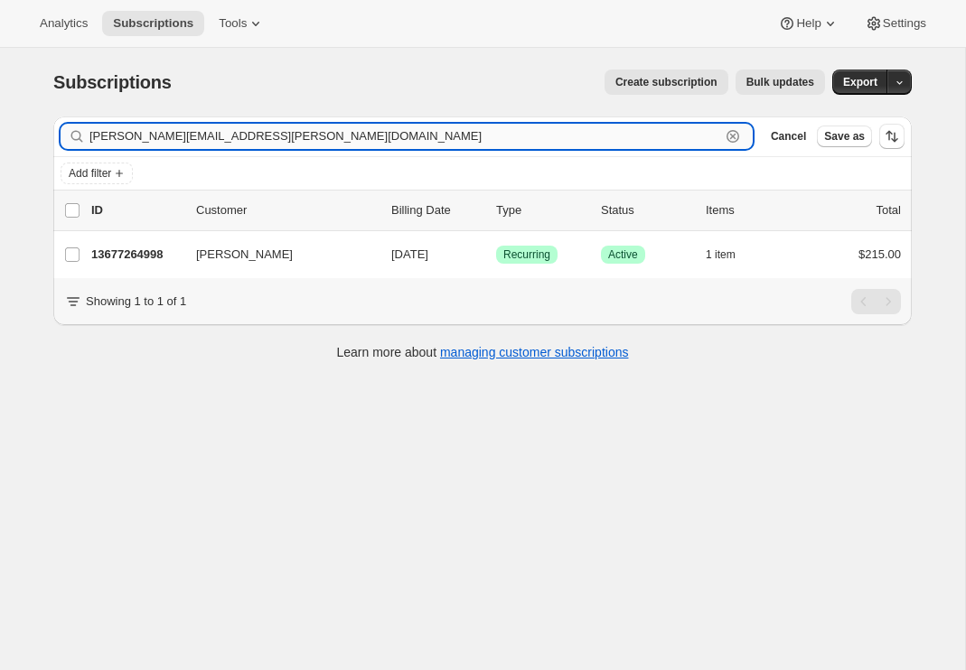  Describe the element at coordinates (788, 136) in the screenshot. I see `span: Cancel` at that location.